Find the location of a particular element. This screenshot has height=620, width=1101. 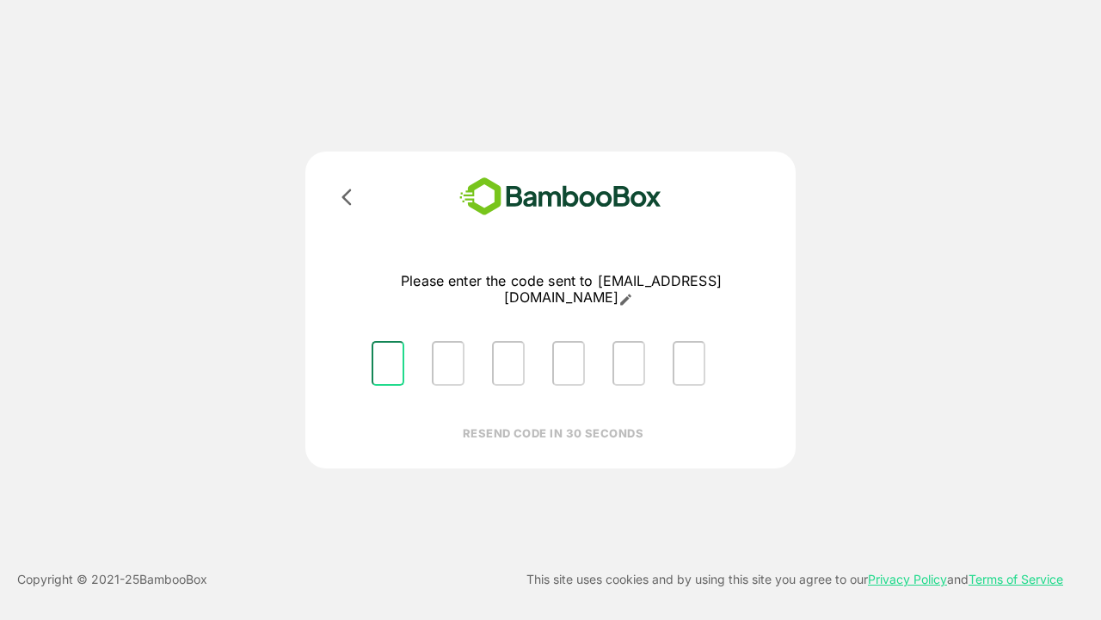

p: This site uses cookies and by using this site you agree to our and is located at coordinates (795, 579).